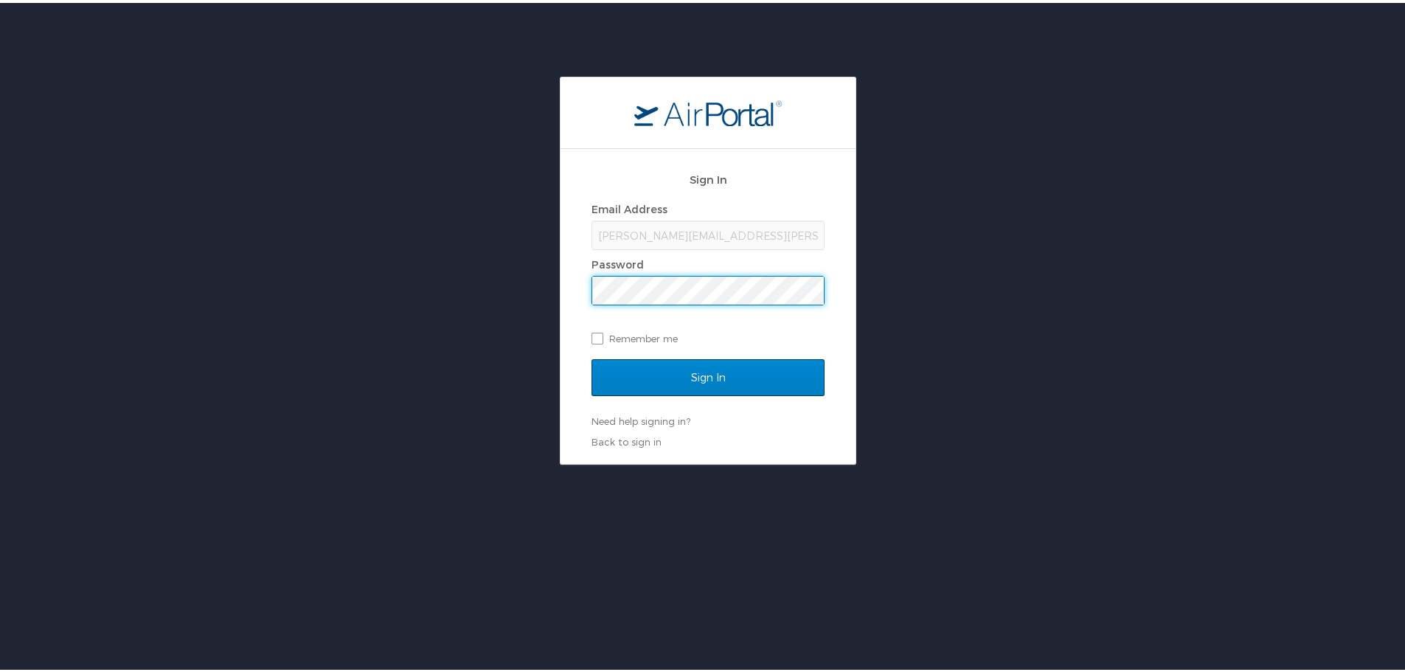 The height and width of the screenshot is (672, 1405). I want to click on img: logo, so click(708, 110).